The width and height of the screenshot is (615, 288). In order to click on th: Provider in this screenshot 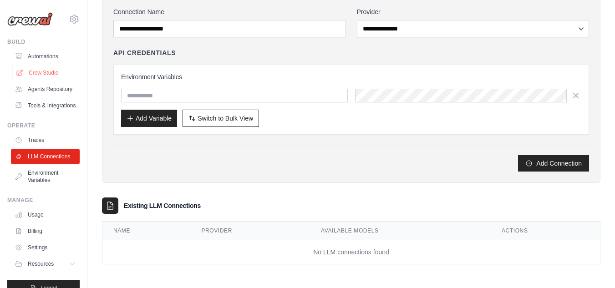, I will do `click(250, 231)`.